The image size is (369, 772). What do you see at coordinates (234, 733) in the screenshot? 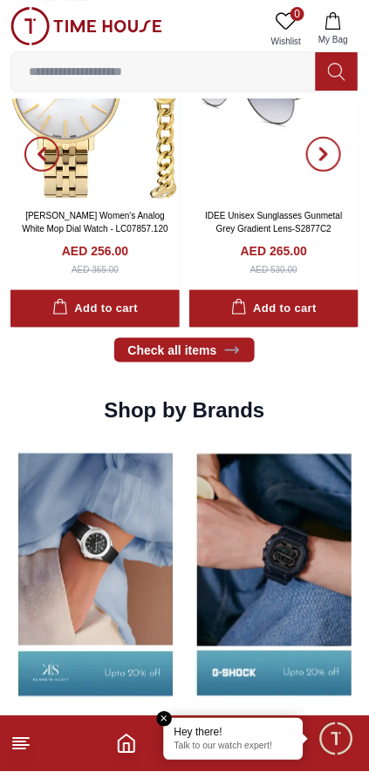
I see `div: Hey there!` at bounding box center [234, 733].